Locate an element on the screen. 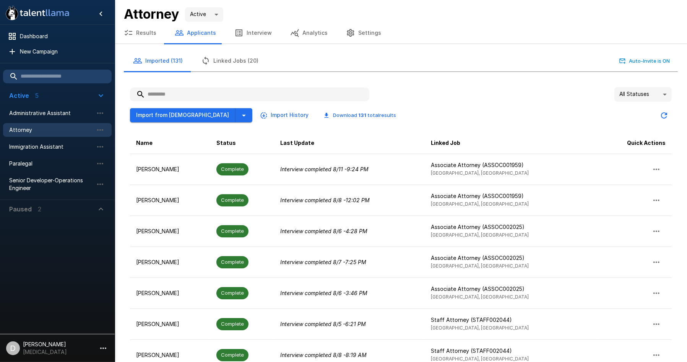  button: Download 131 totalresults is located at coordinates (360, 115).